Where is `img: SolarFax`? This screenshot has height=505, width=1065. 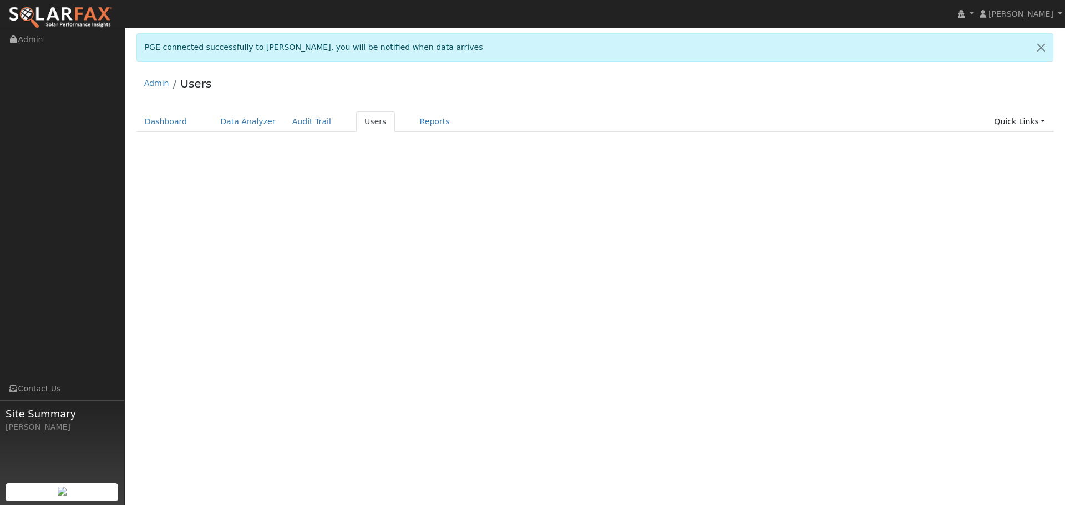 img: SolarFax is located at coordinates (60, 18).